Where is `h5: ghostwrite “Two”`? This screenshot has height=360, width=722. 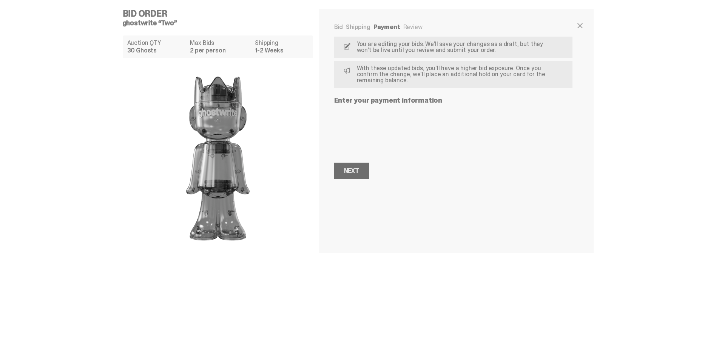
h5: ghostwrite “Two” is located at coordinates (221, 23).